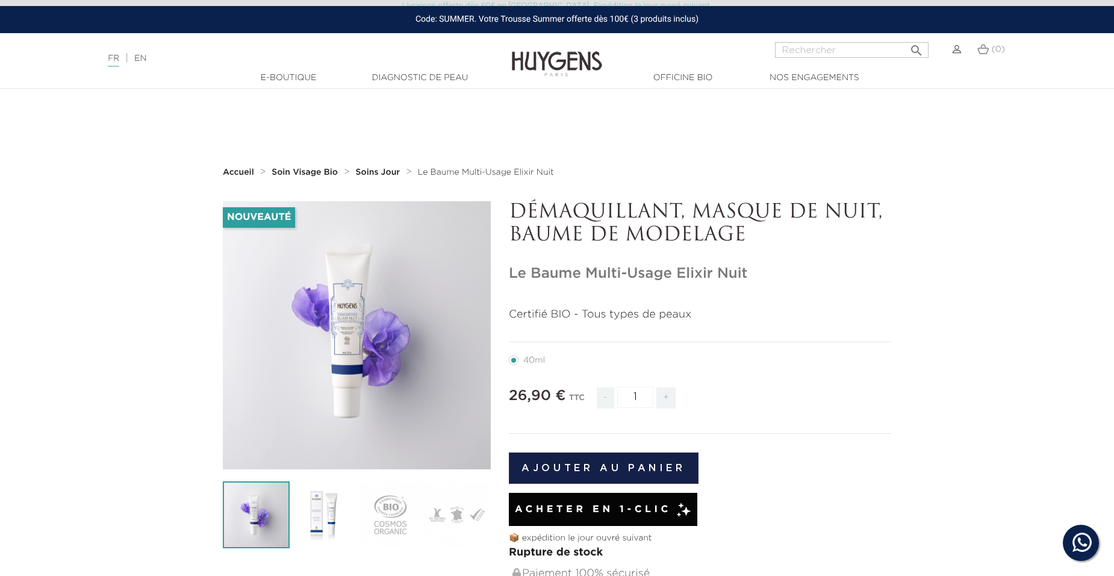  I want to click on li: Nouveauté, so click(259, 217).